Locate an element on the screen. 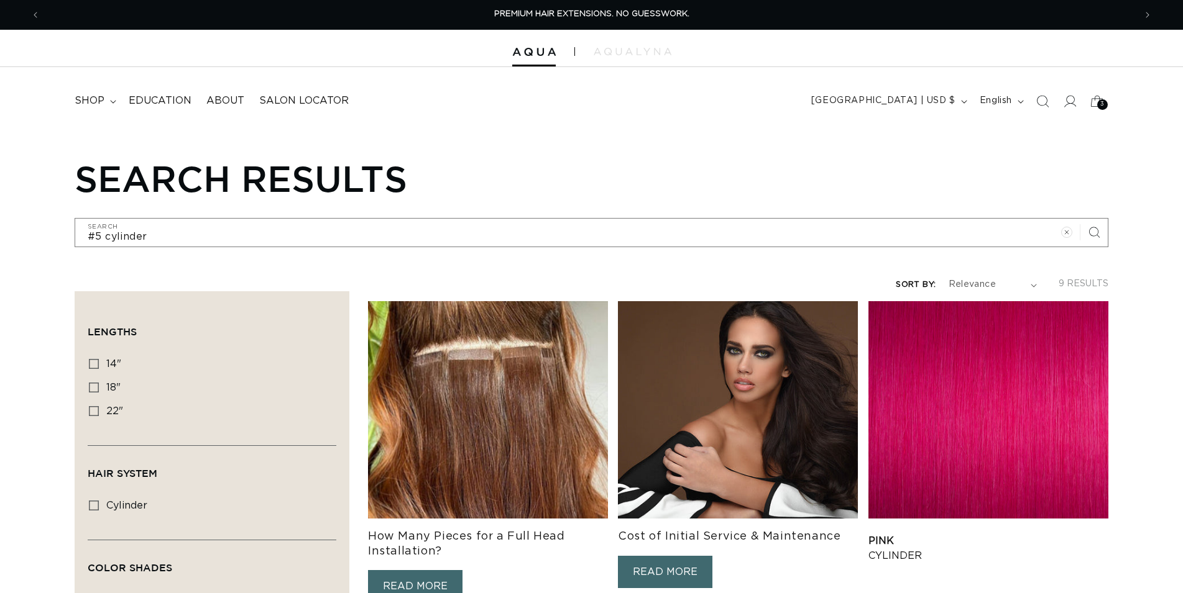 The height and width of the screenshot is (593, 1183). a: Pink Cylinder is located at coordinates (988, 549).